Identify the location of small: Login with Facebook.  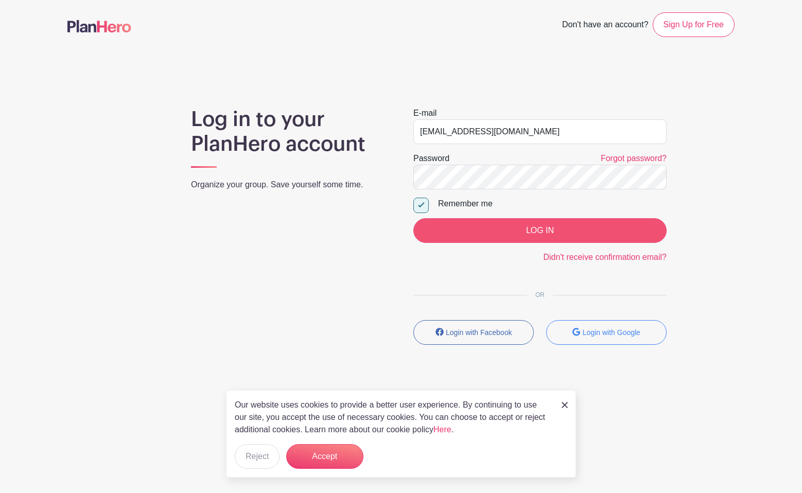
(479, 333).